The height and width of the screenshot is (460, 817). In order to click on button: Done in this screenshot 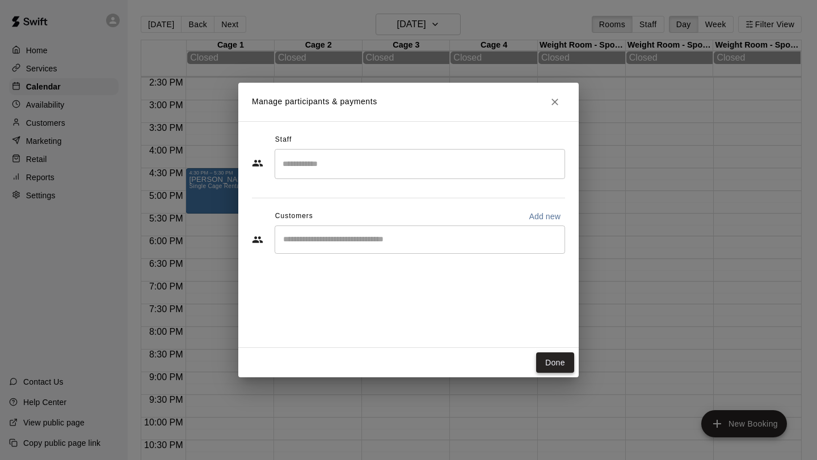, I will do `click(555, 363)`.